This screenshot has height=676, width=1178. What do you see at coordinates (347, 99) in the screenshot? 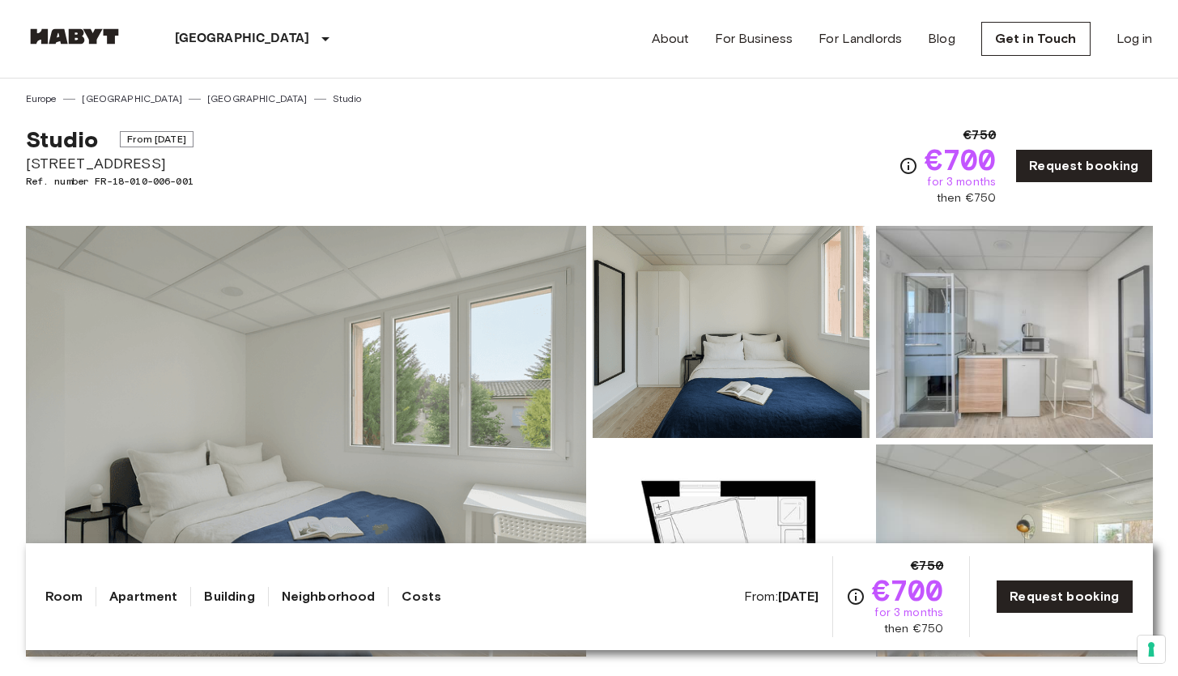
I see `a: Studio` at bounding box center [347, 99].